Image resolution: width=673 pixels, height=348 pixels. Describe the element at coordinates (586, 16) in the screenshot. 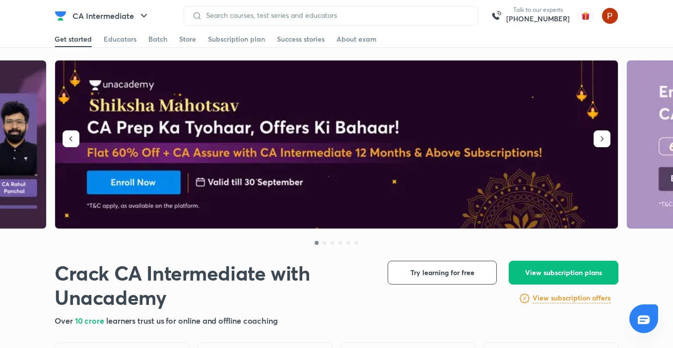

I see `img: avatar` at that location.